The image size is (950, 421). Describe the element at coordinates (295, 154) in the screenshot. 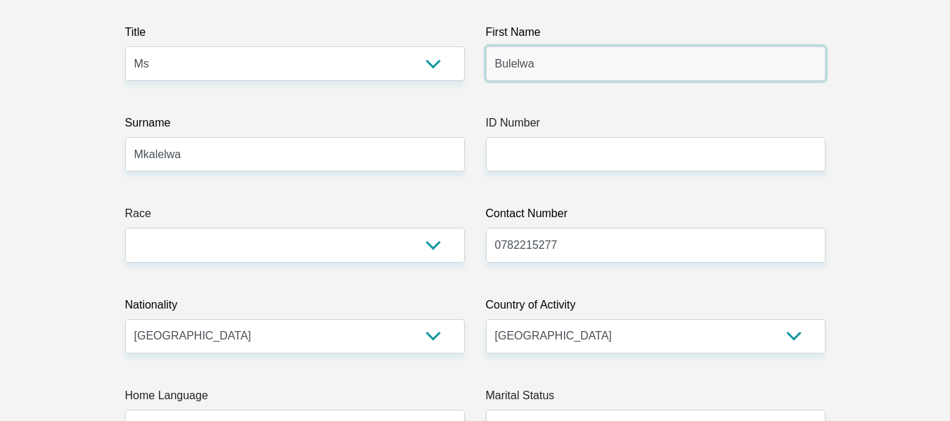

I see `input: Surname` at that location.